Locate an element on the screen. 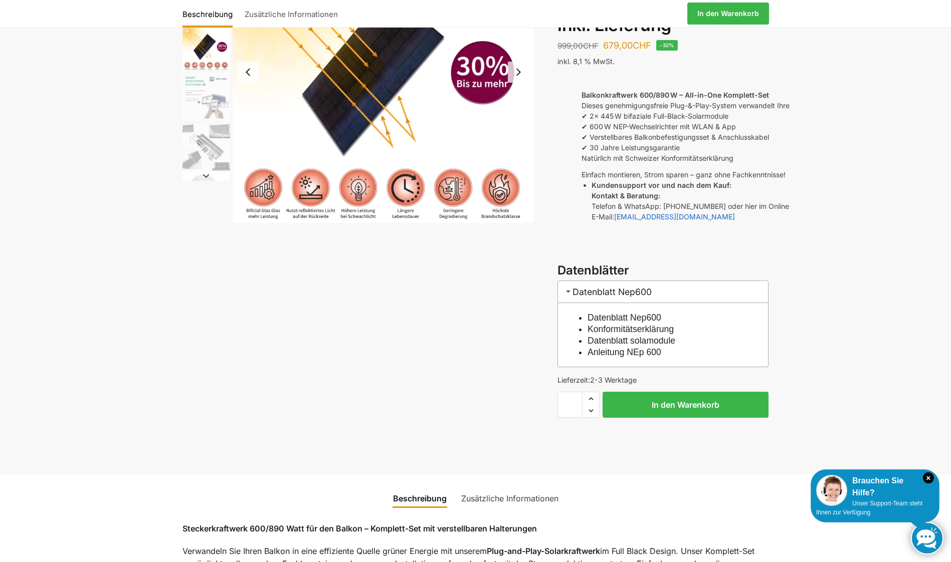 The image size is (951, 562). strong: Steckerkraftwerk 600/890 Watt für den Balkon – Komplett-Set mit verstellbaren Halterungen is located at coordinates (359, 529).